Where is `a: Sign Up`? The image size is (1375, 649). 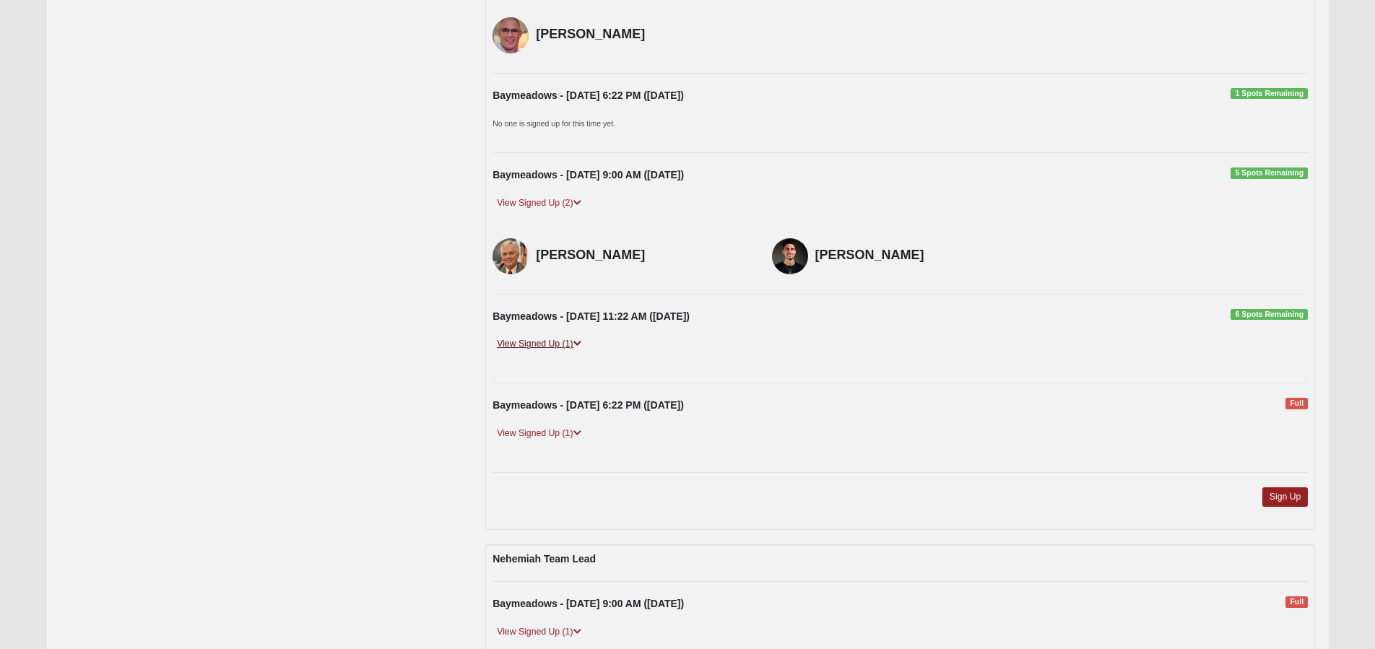
a: Sign Up is located at coordinates (1285, 497).